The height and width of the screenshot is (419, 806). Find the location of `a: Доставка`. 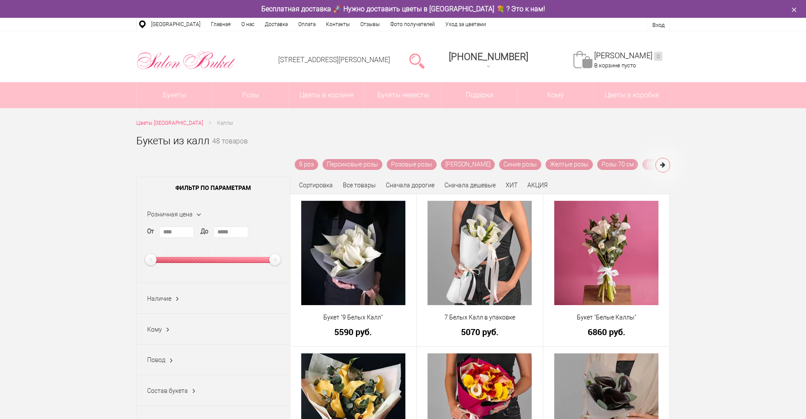

a: Доставка is located at coordinates (276, 24).